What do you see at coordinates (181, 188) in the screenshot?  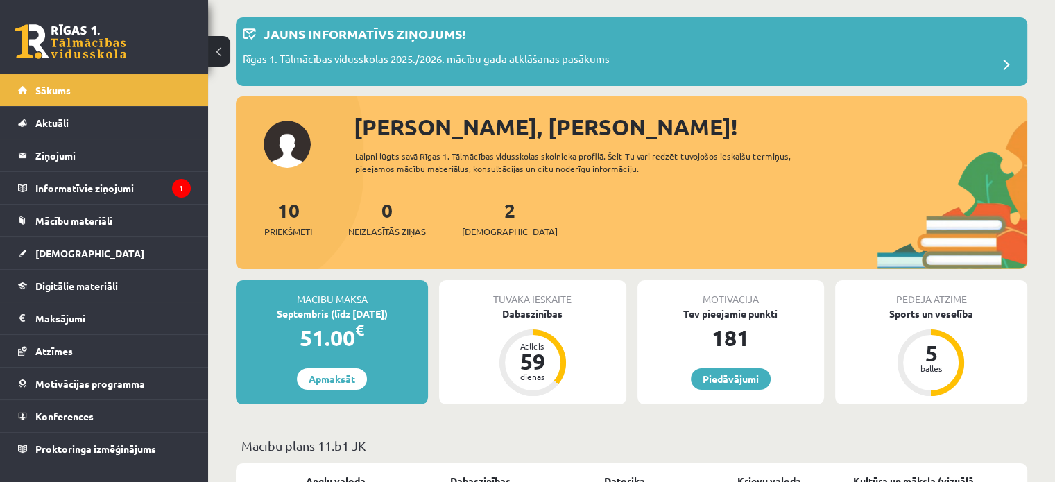 I see `i: 1` at bounding box center [181, 188].